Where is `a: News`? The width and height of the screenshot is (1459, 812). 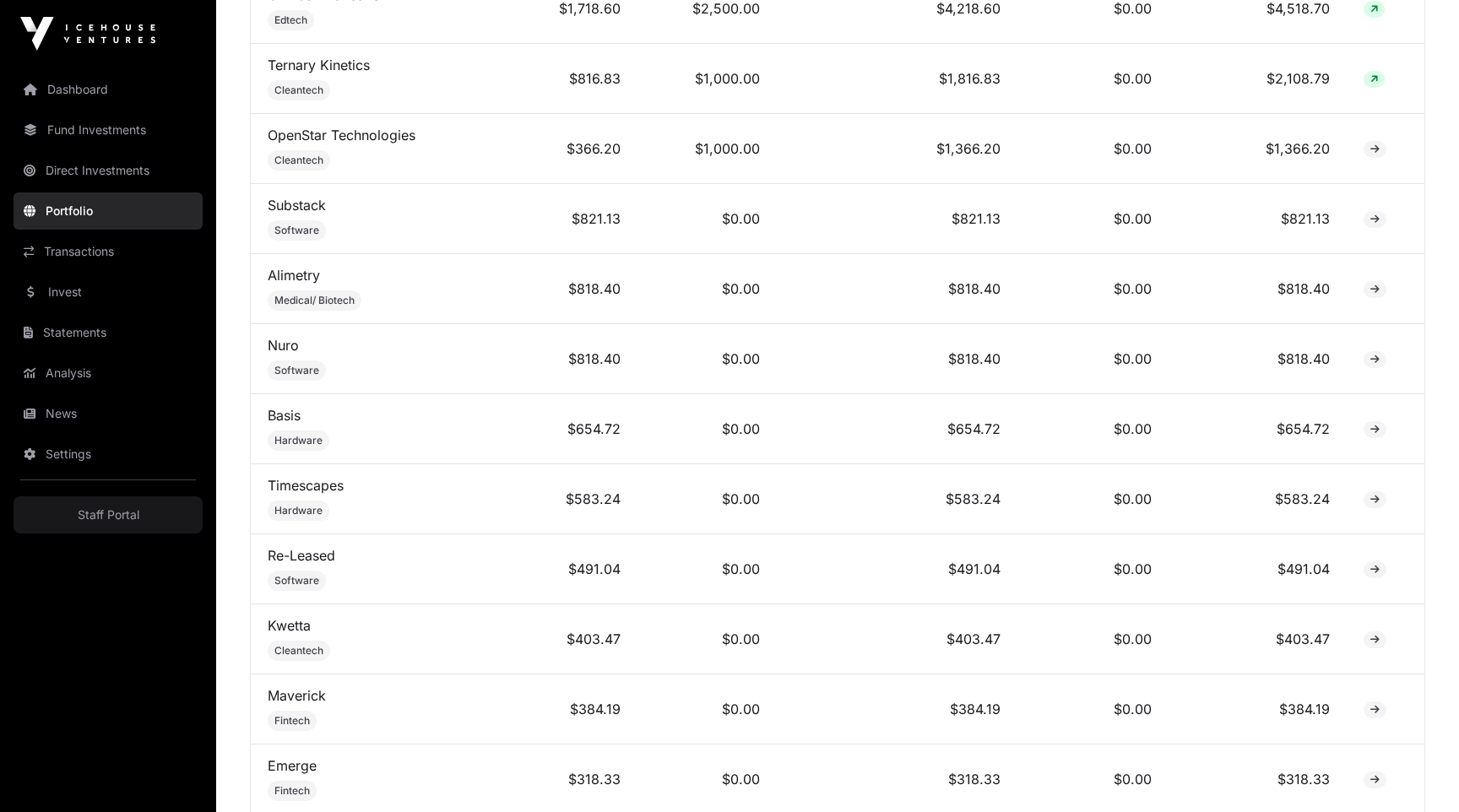 a: News is located at coordinates (108, 413).